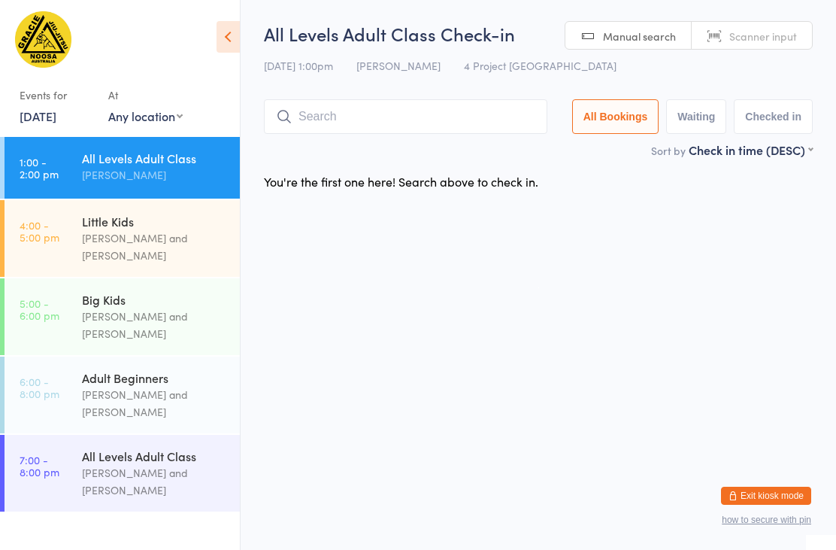  I want to click on img: Gracie Humaita Noosa, so click(43, 39).